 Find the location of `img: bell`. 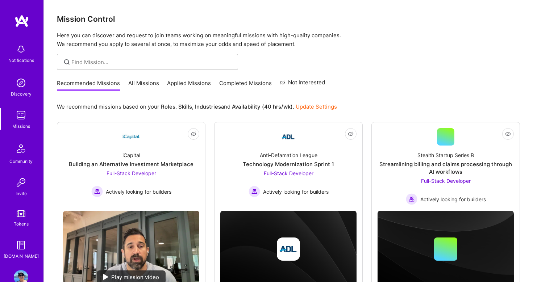

img: bell is located at coordinates (21, 49).